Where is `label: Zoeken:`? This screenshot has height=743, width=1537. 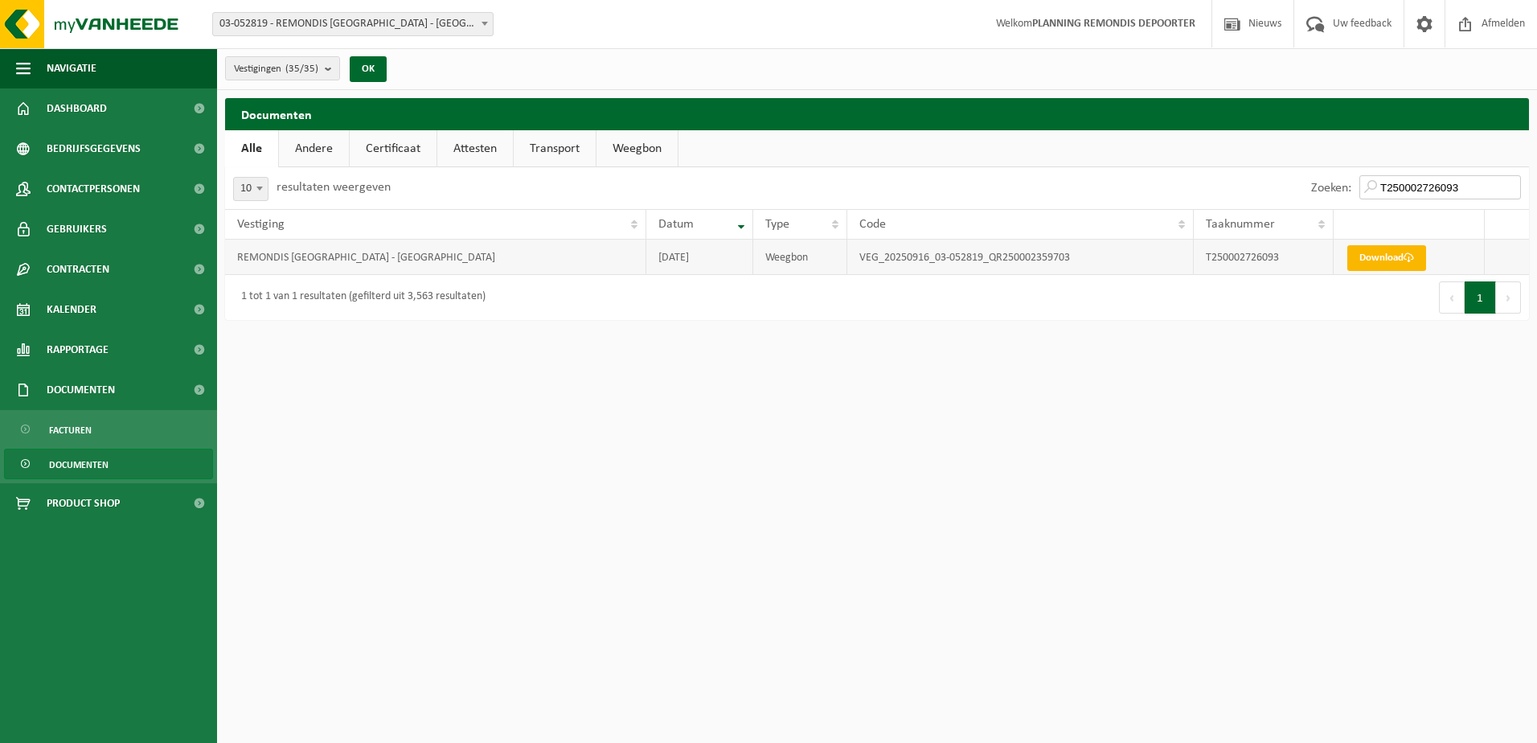 label: Zoeken: is located at coordinates (1332, 188).